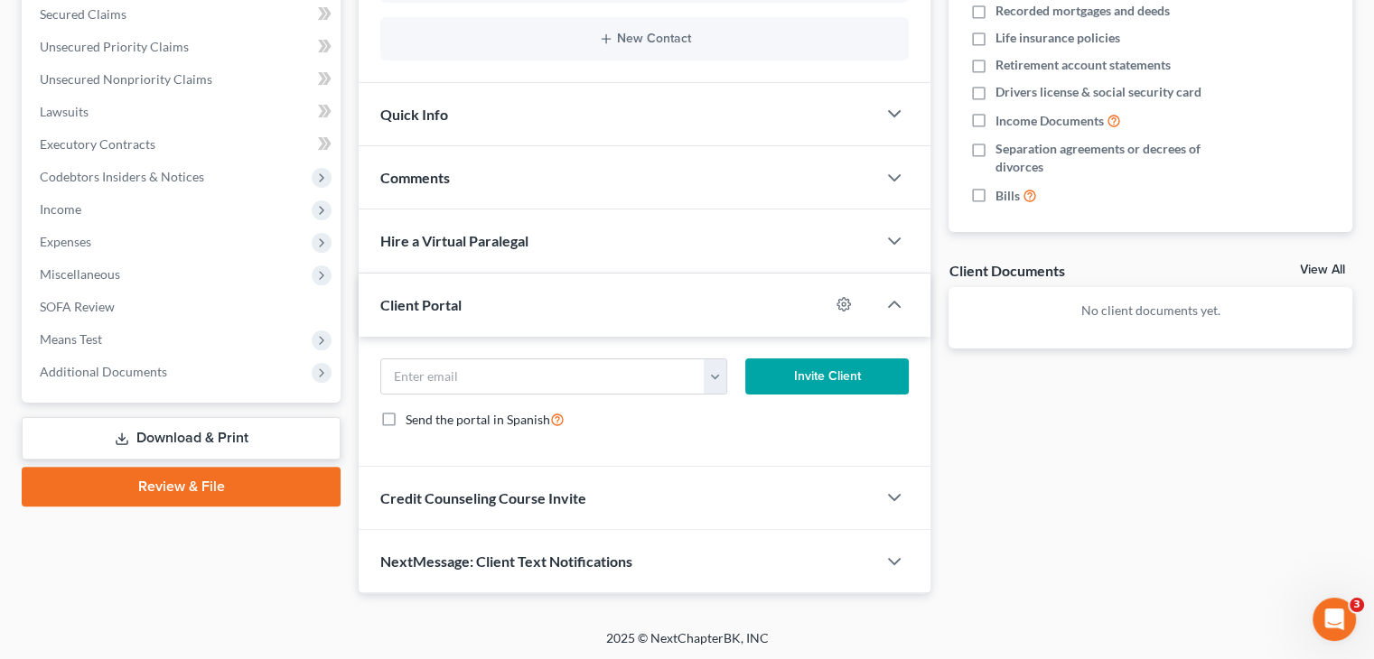  Describe the element at coordinates (182, 112) in the screenshot. I see `a: Lawsuits` at that location.